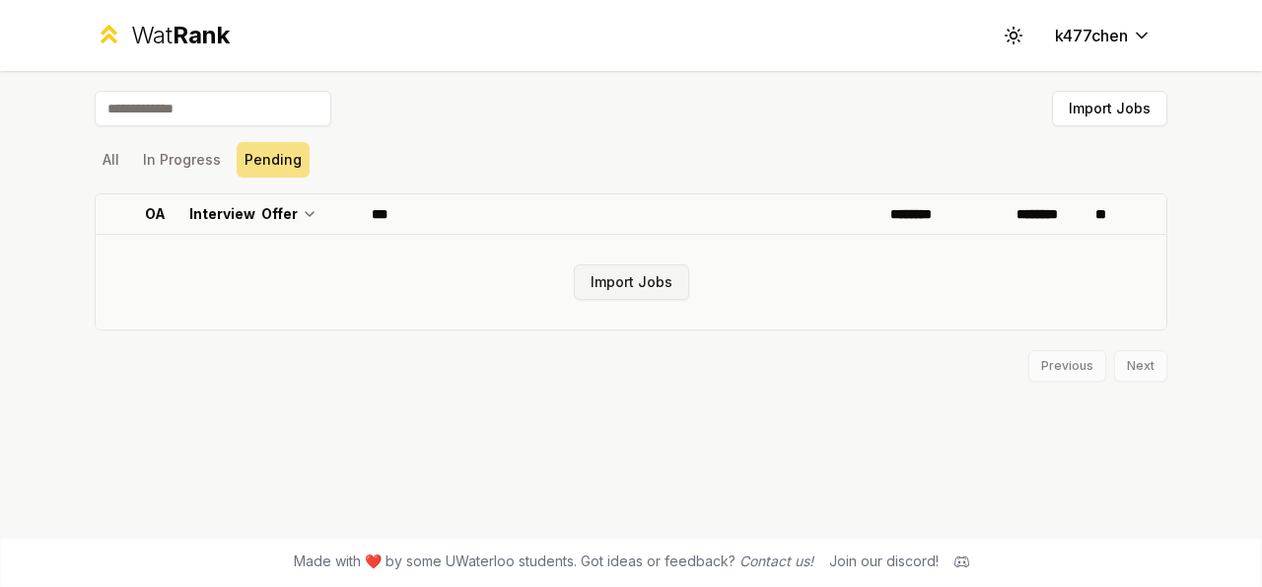  What do you see at coordinates (110, 160) in the screenshot?
I see `button: All` at bounding box center [110, 160].